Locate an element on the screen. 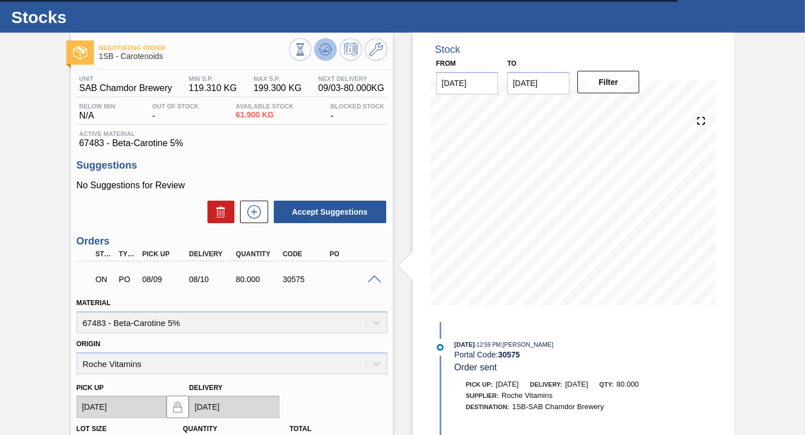  label: Origin is located at coordinates (88, 344).